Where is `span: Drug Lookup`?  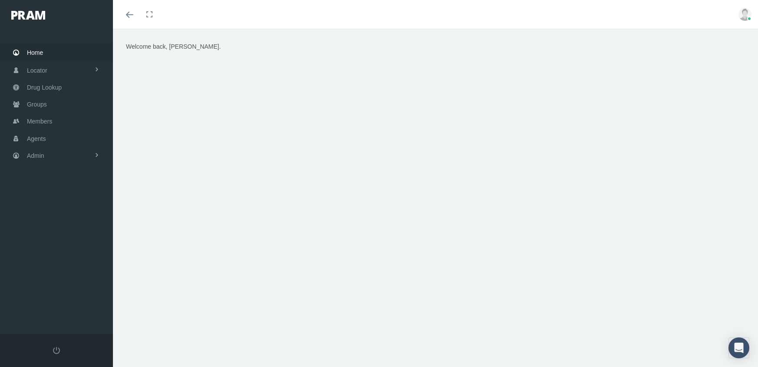
span: Drug Lookup is located at coordinates (44, 87).